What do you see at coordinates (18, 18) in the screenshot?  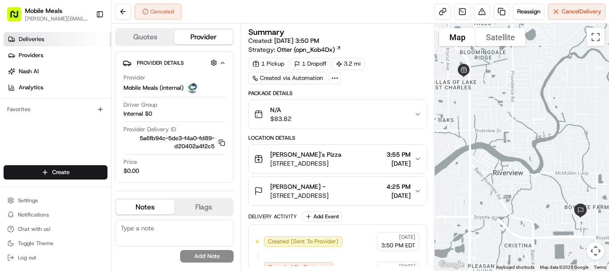 I see `img: Nash` at bounding box center [18, 18].